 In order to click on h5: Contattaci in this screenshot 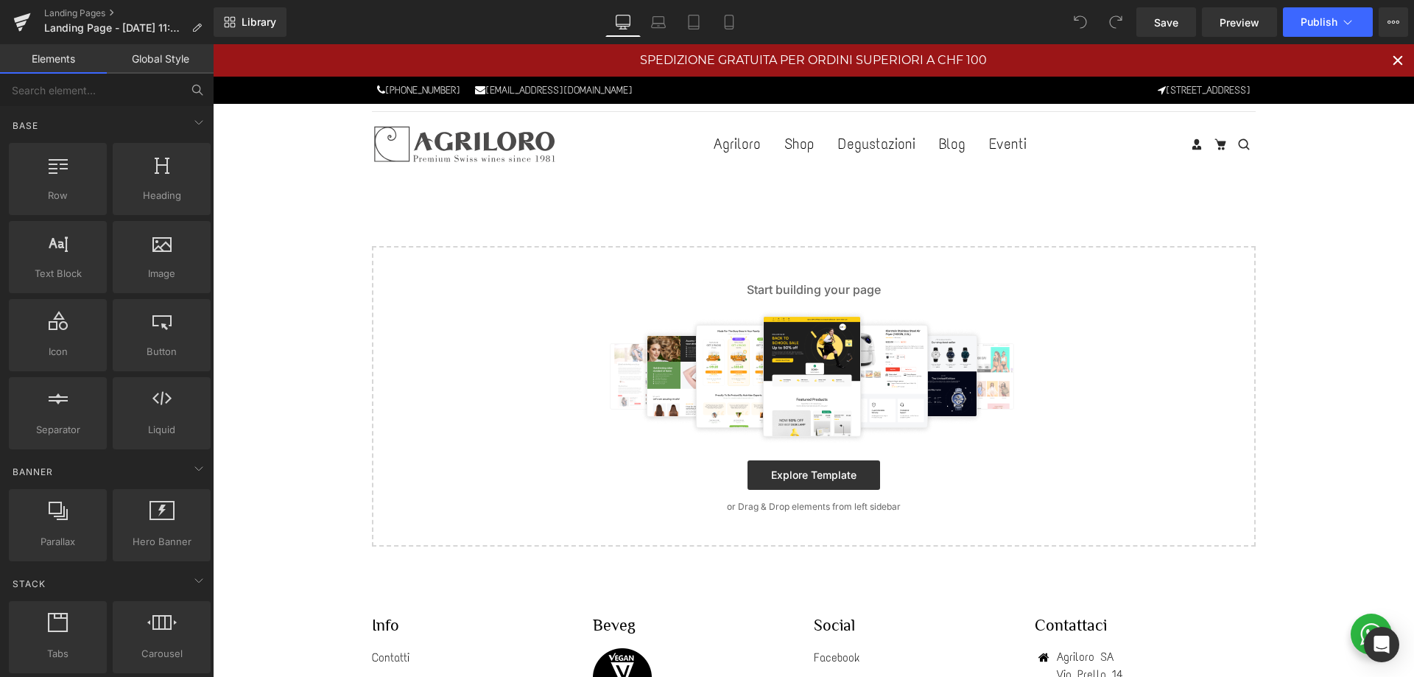, I will do `click(905, 580)`.